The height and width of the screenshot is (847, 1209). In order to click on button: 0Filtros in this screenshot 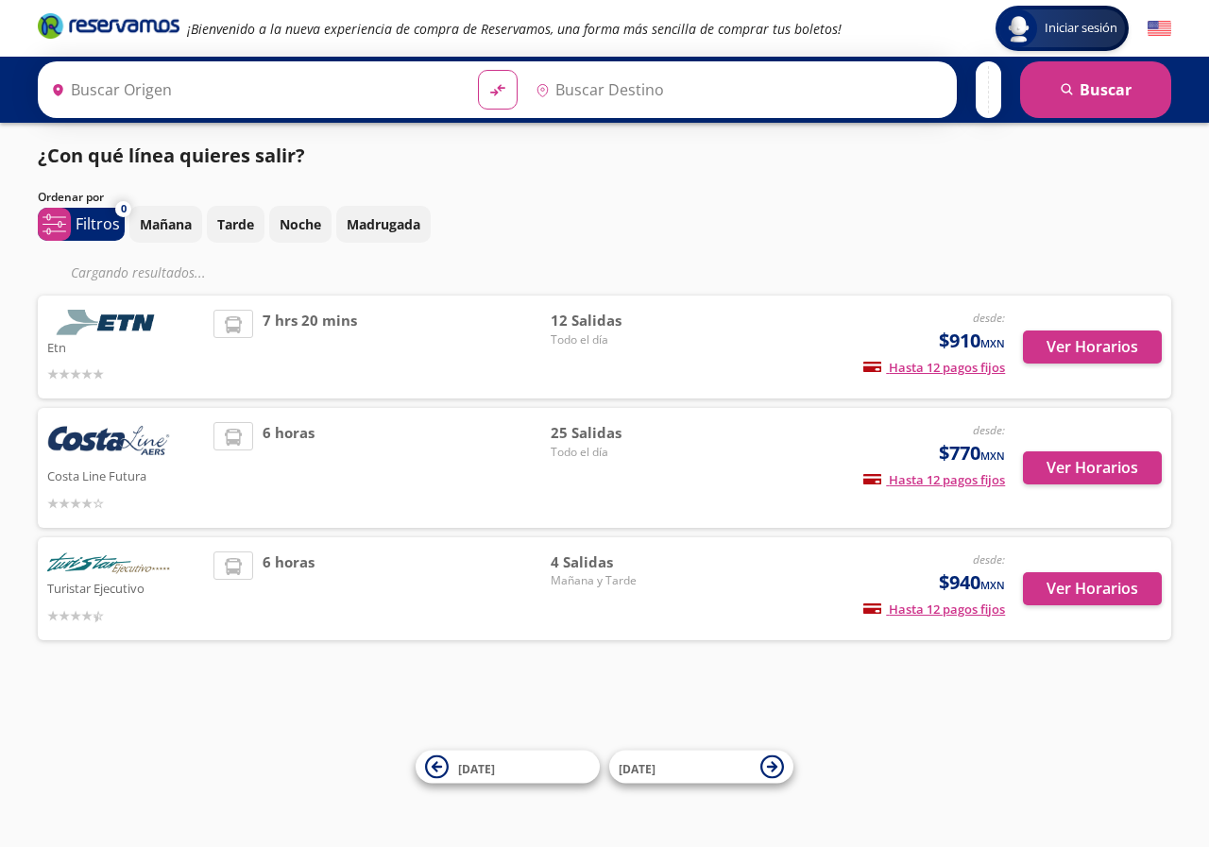, I will do `click(81, 224)`.